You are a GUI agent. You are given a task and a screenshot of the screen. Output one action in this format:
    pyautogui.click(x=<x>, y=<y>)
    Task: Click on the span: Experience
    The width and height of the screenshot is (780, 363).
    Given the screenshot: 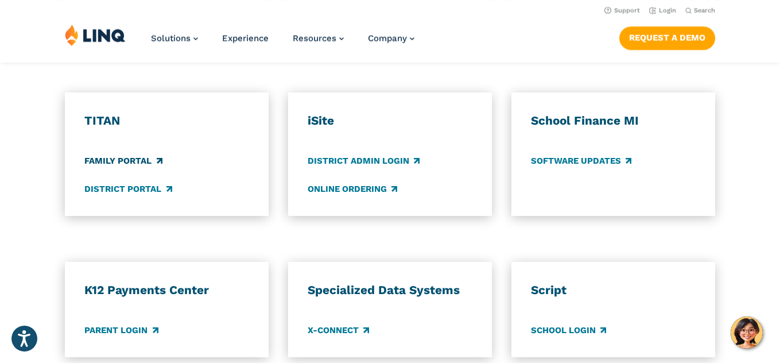 What is the action you would take?
    pyautogui.click(x=245, y=38)
    